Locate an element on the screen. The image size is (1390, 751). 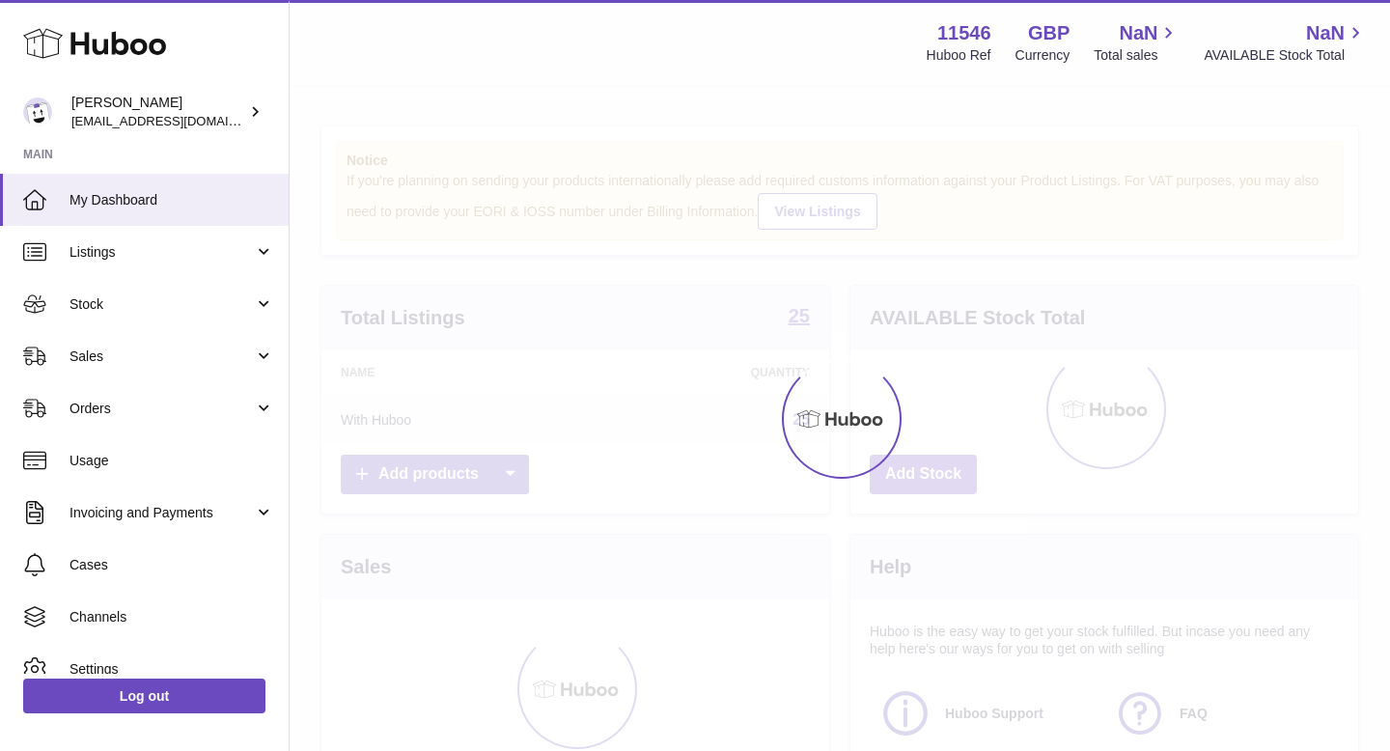
span: Settings is located at coordinates (172, 669).